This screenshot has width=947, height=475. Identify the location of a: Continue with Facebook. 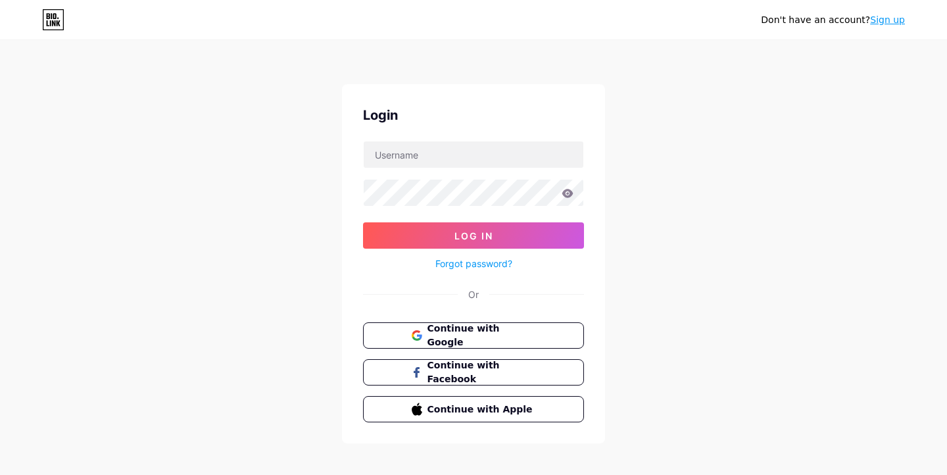
(473, 372).